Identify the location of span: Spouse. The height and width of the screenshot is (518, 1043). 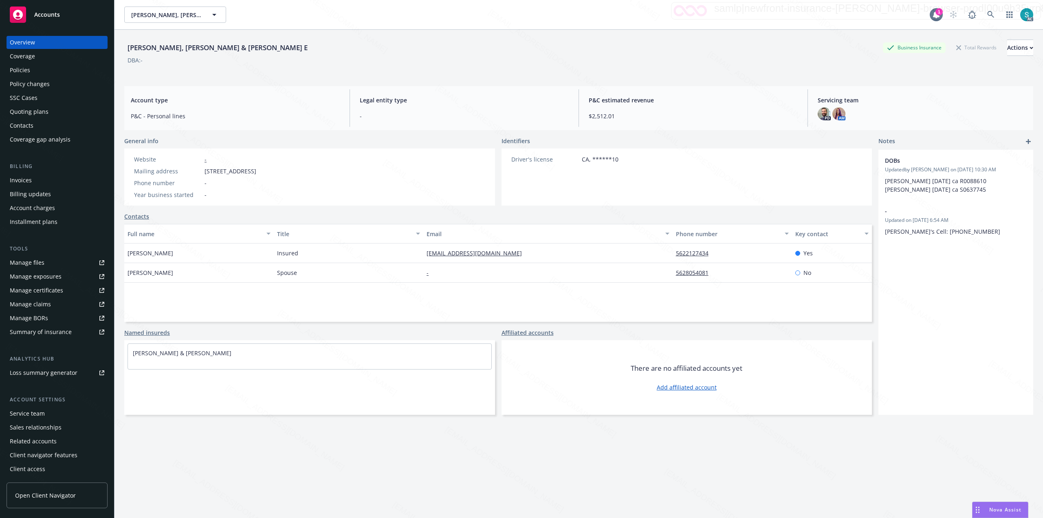
(287, 272).